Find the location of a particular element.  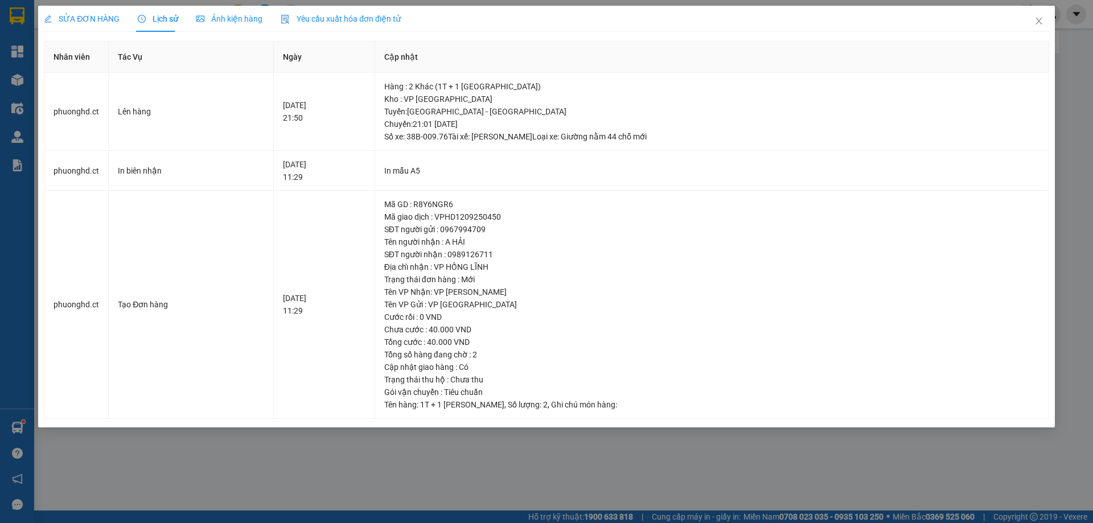

div: Địa chỉ nhận : VP HỒNG LĨNH is located at coordinates (712, 267).